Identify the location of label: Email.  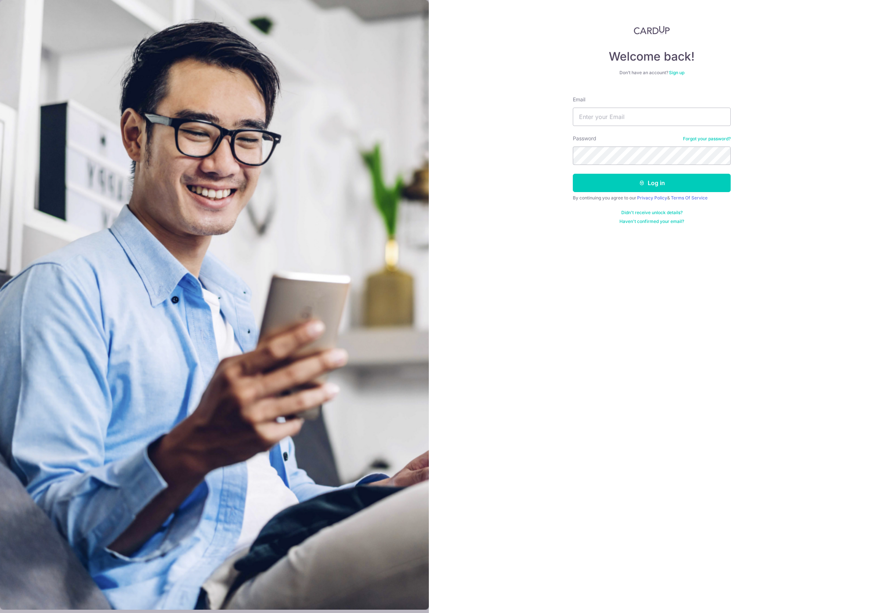
(579, 99).